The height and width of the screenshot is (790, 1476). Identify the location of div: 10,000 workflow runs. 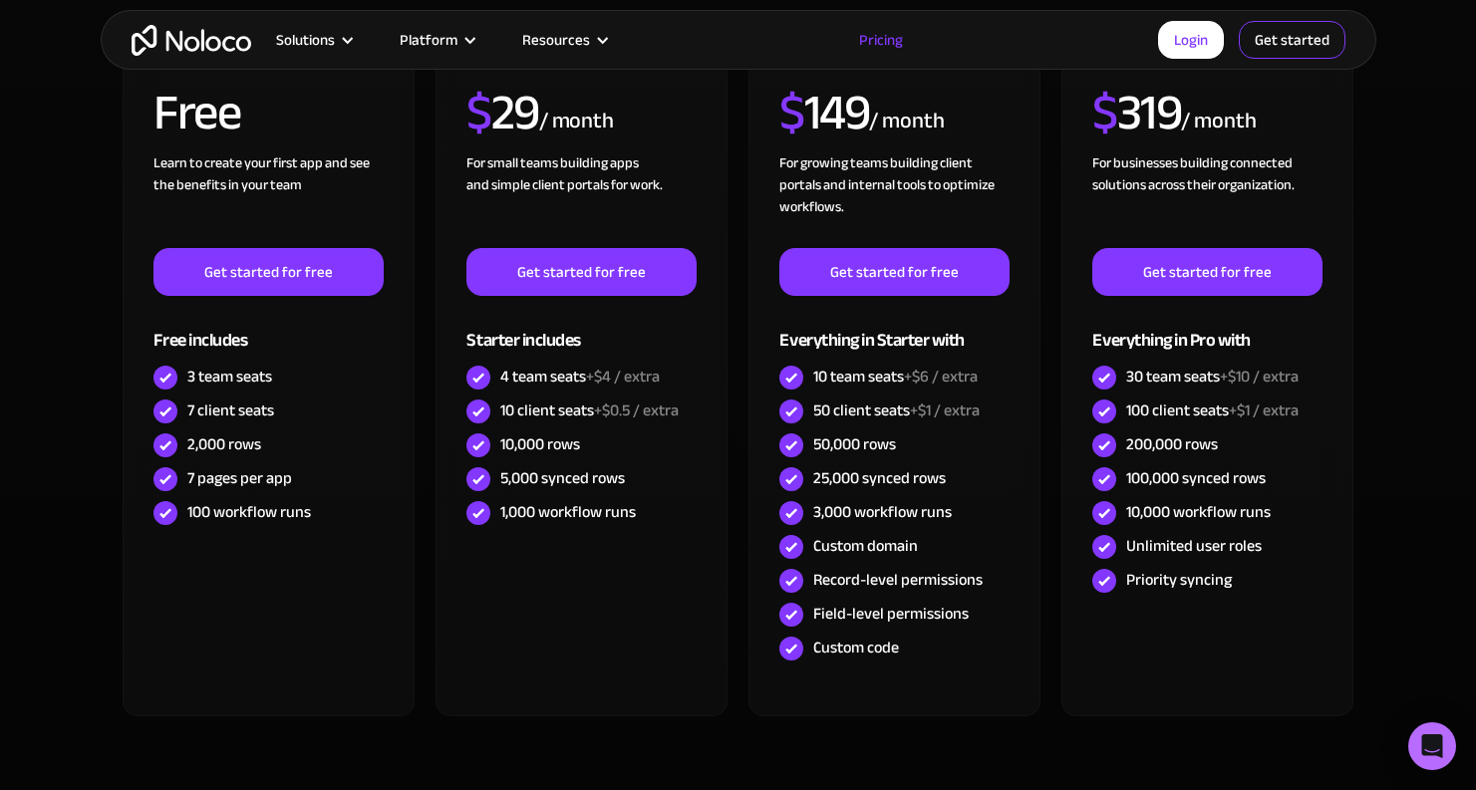
(1198, 512).